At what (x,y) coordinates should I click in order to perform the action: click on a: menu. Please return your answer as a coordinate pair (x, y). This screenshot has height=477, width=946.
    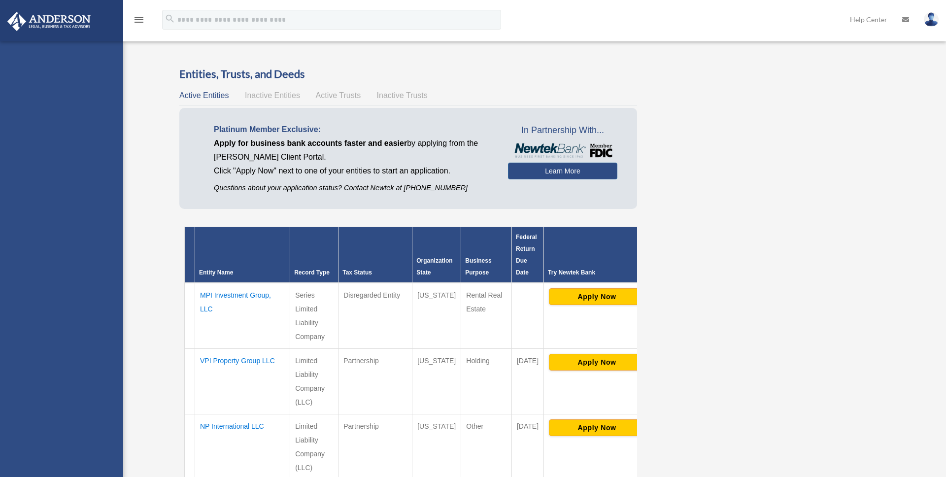
    Looking at the image, I should click on (139, 21).